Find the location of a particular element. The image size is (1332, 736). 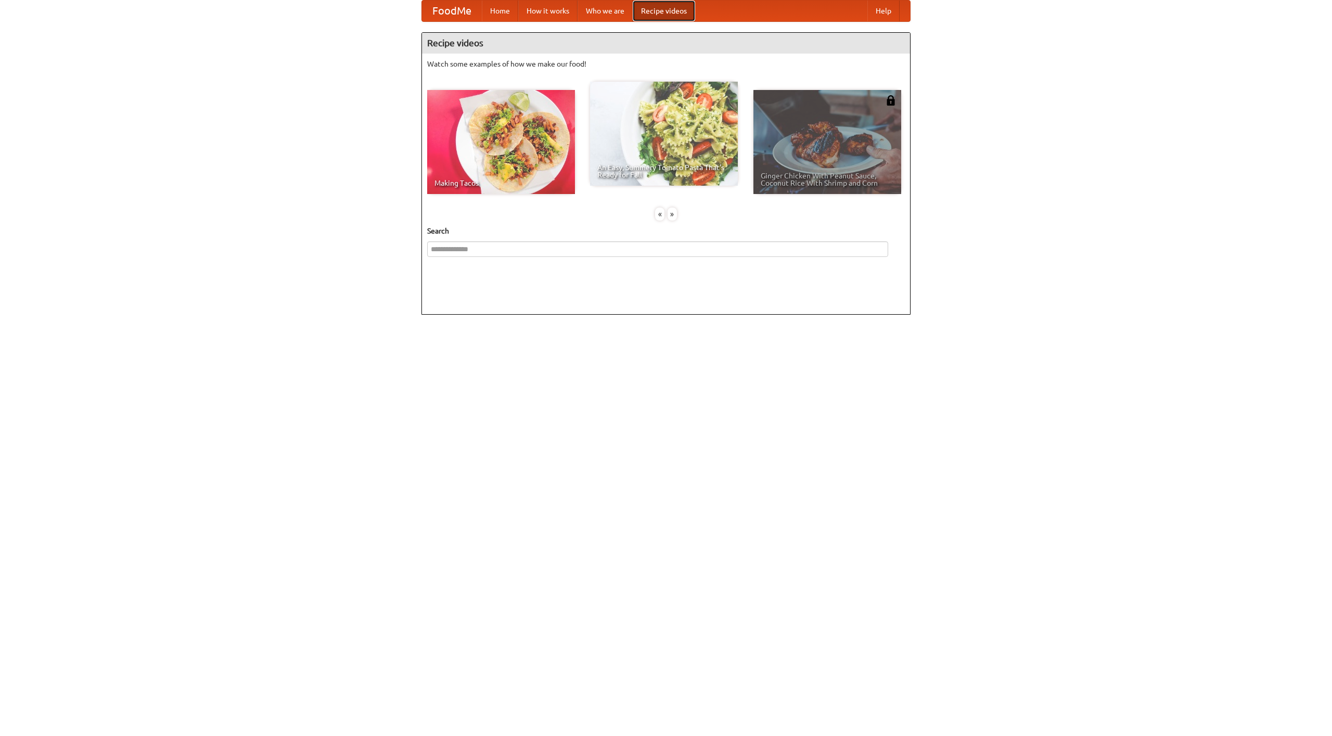

span: An Easy, Summery Tomato Pasta That's Ready for Fall is located at coordinates (664, 171).